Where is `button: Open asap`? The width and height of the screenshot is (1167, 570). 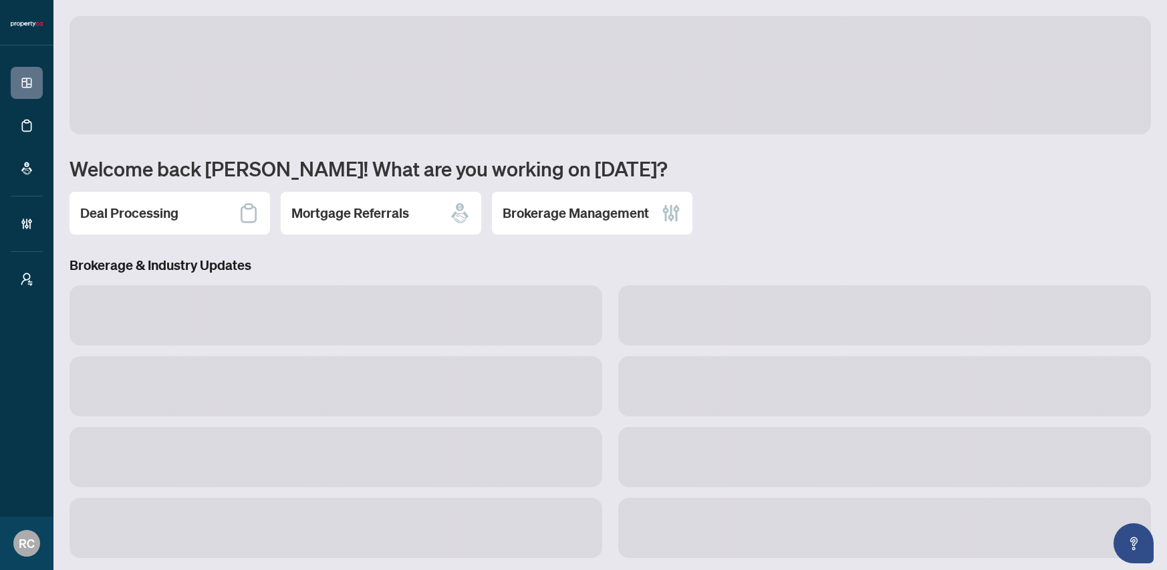
button: Open asap is located at coordinates (1134, 543).